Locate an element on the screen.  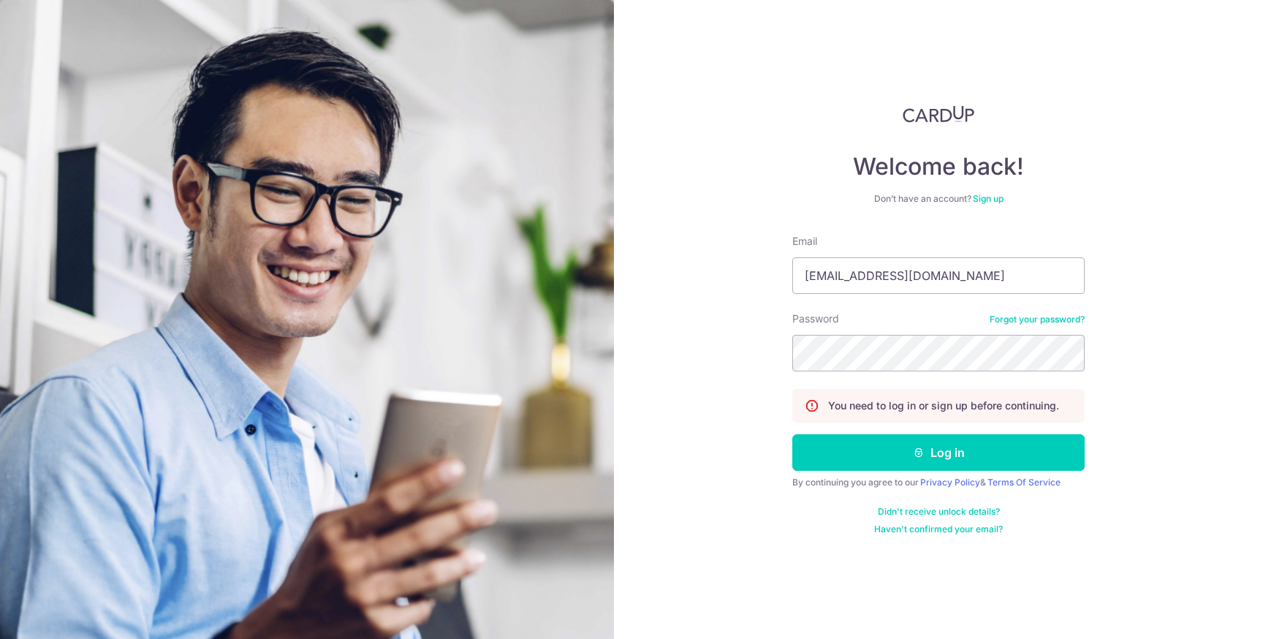
p: You need to log in or sign up before continuing. is located at coordinates (943, 406).